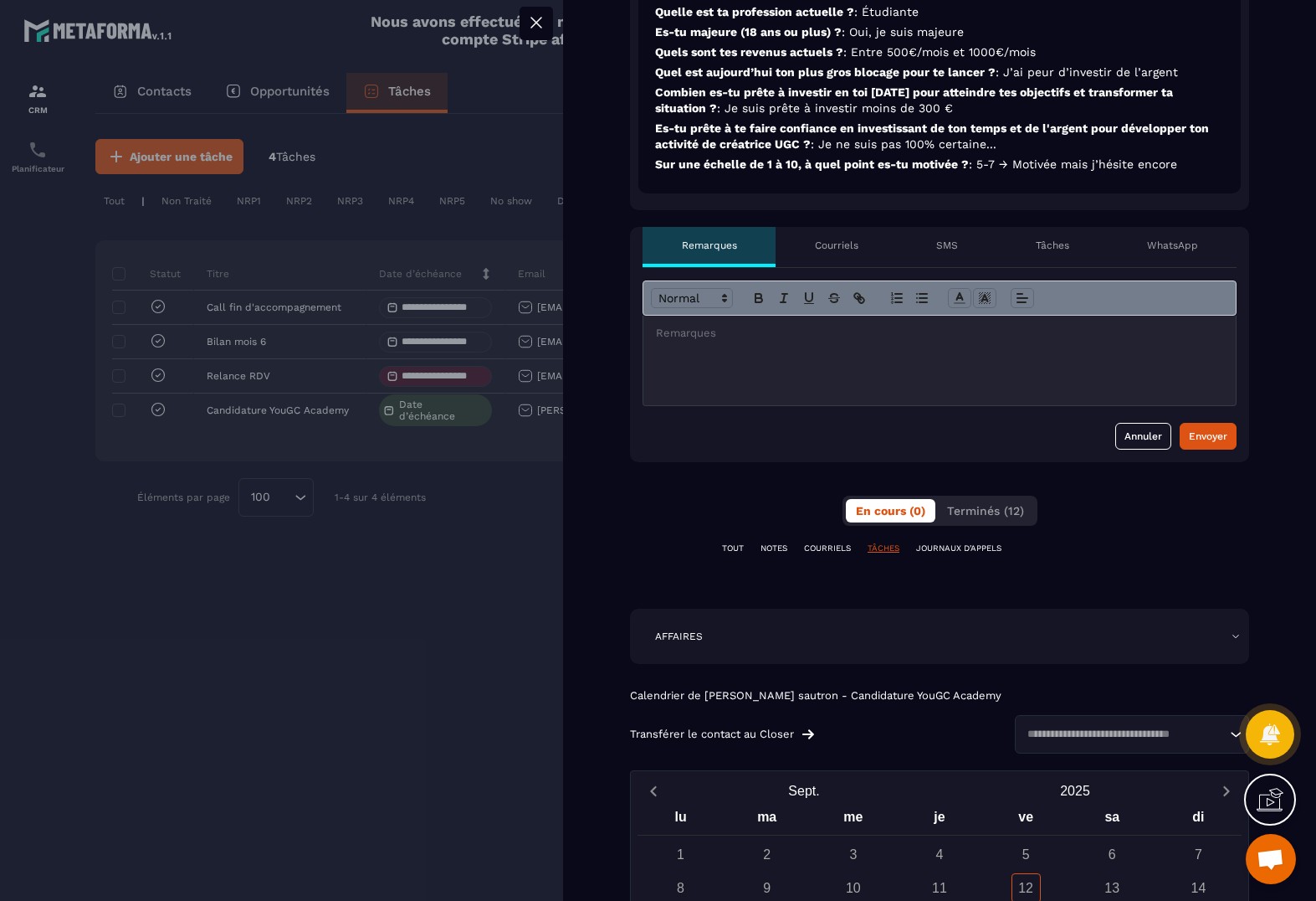  I want to click on p: Quels sont tes revenus actuels ?, so click(940, 52).